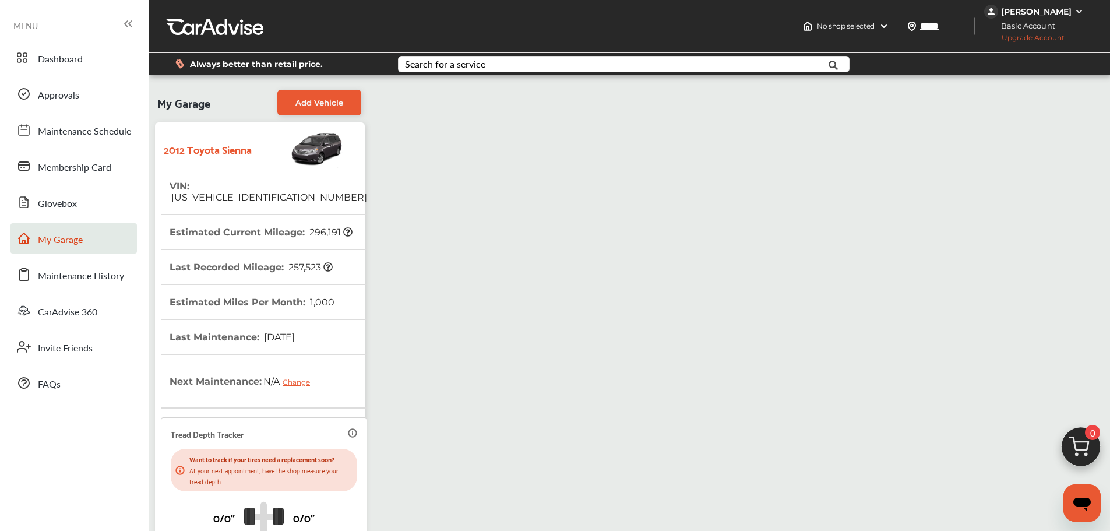 The image size is (1110, 531). I want to click on span: Glovebox, so click(57, 204).